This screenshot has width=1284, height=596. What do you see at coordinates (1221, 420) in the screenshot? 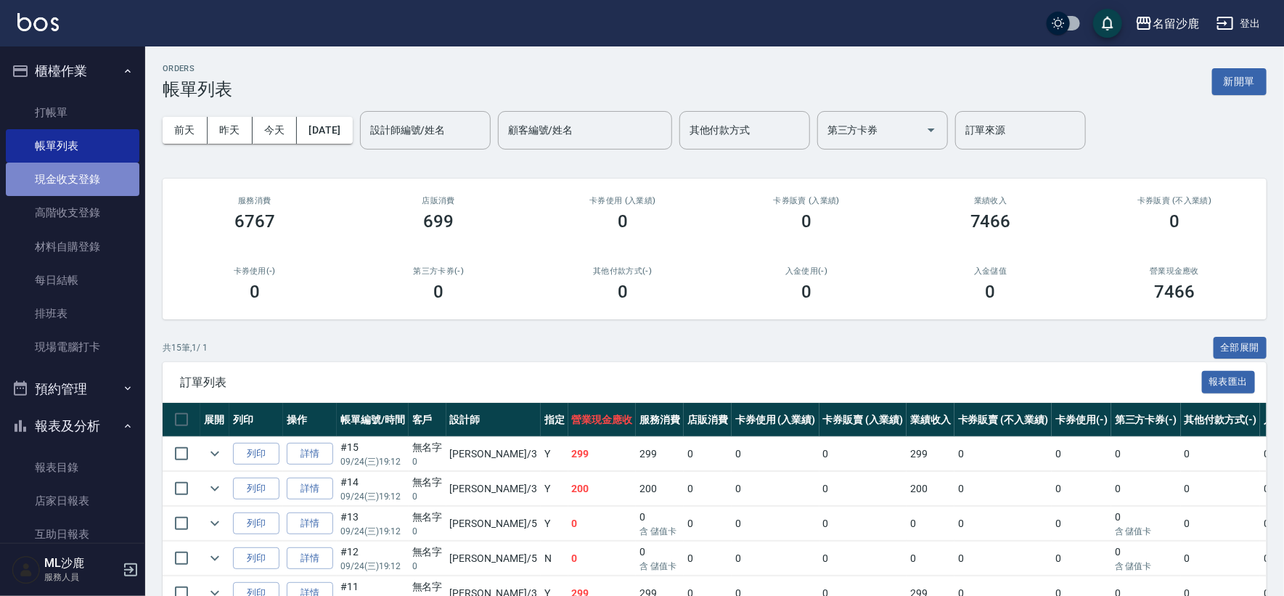
I see `th: 其他付款方式(-)` at bounding box center [1221, 420].